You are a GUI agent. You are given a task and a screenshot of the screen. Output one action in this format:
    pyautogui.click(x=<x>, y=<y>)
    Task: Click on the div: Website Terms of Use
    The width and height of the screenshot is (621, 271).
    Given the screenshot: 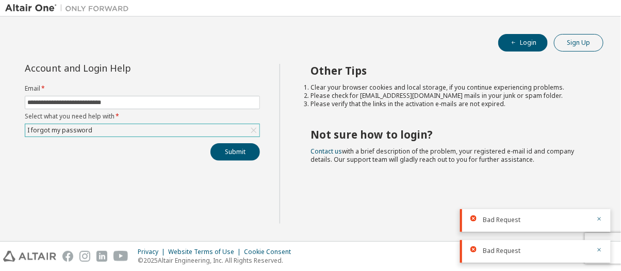 What is the action you would take?
    pyautogui.click(x=206, y=252)
    